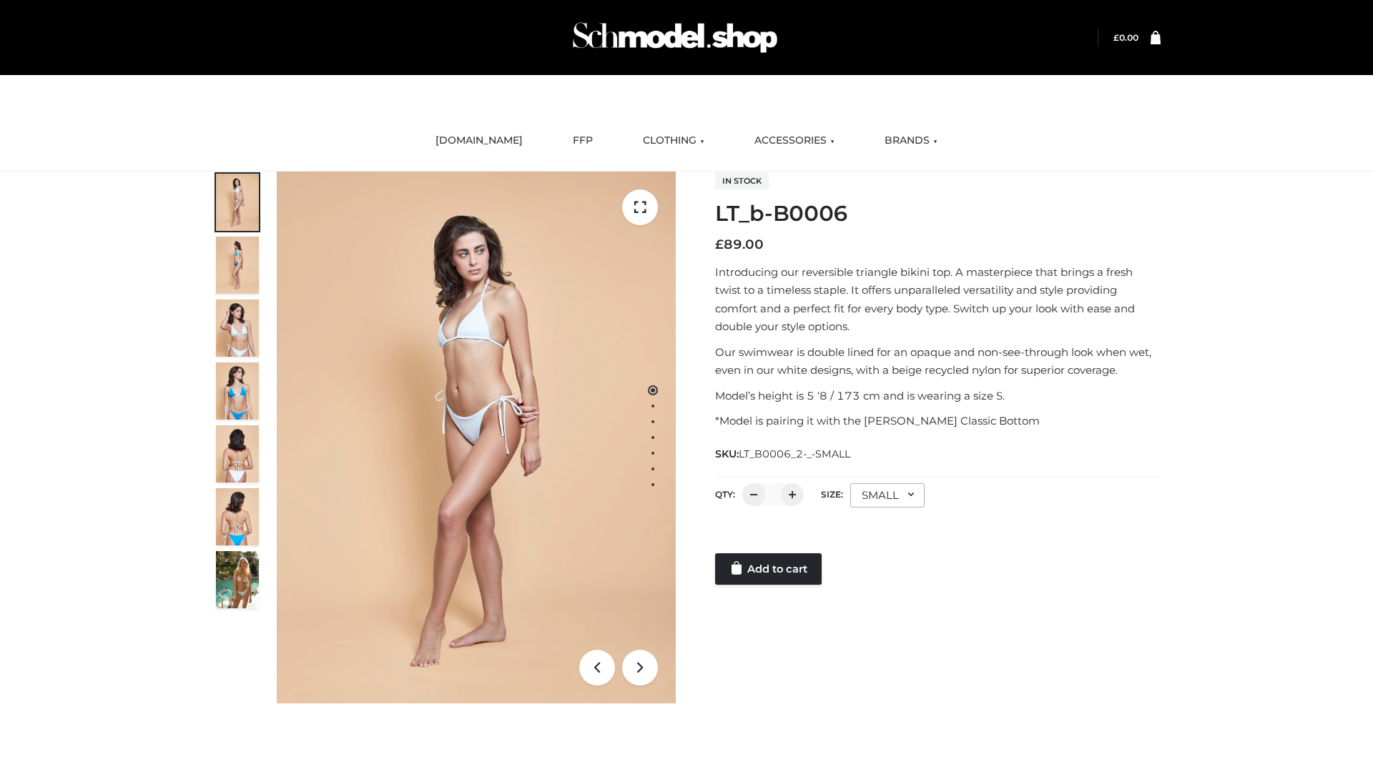 This screenshot has width=1373, height=772. I want to click on bdi: 89.00, so click(739, 245).